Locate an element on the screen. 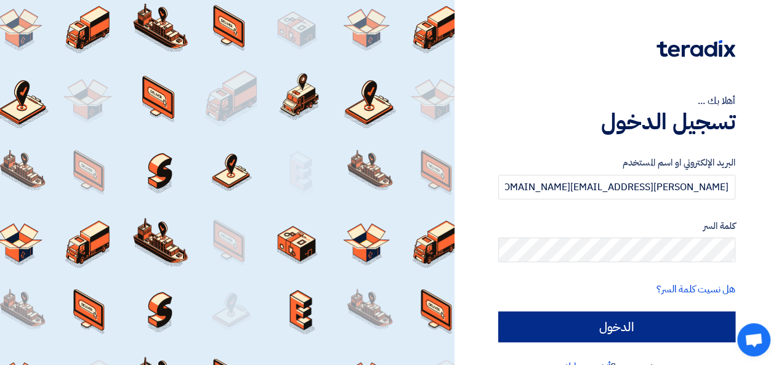 The height and width of the screenshot is (365, 779). h1: تسجيل الدخول is located at coordinates (616, 122).